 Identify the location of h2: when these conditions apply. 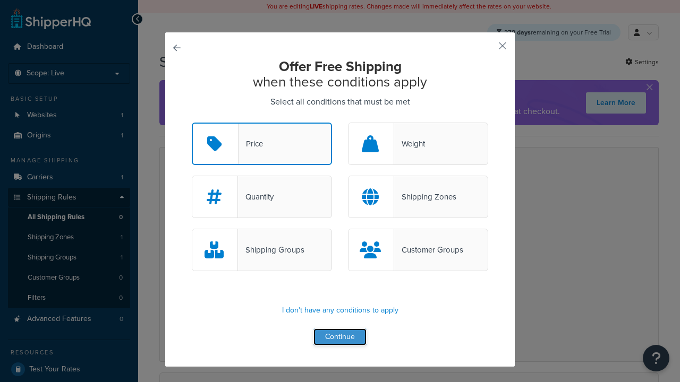
(340, 74).